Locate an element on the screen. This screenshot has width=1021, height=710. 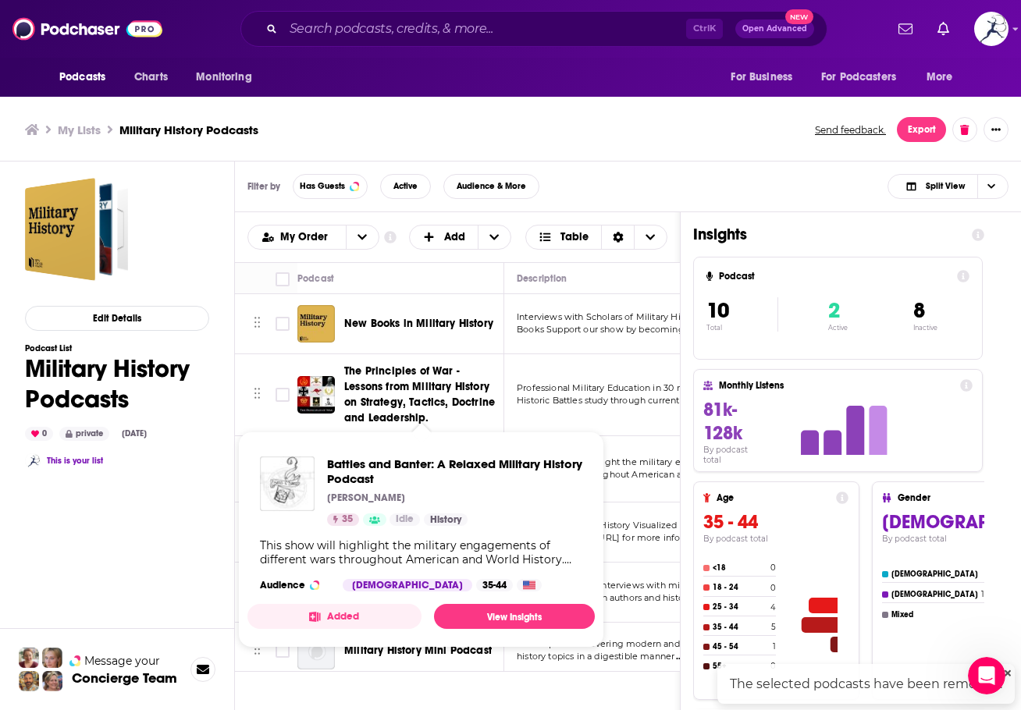
a: Charts is located at coordinates (151, 77).